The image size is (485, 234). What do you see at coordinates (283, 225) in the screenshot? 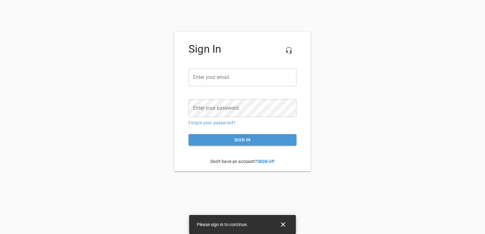
I see `button: Close` at bounding box center [283, 225].